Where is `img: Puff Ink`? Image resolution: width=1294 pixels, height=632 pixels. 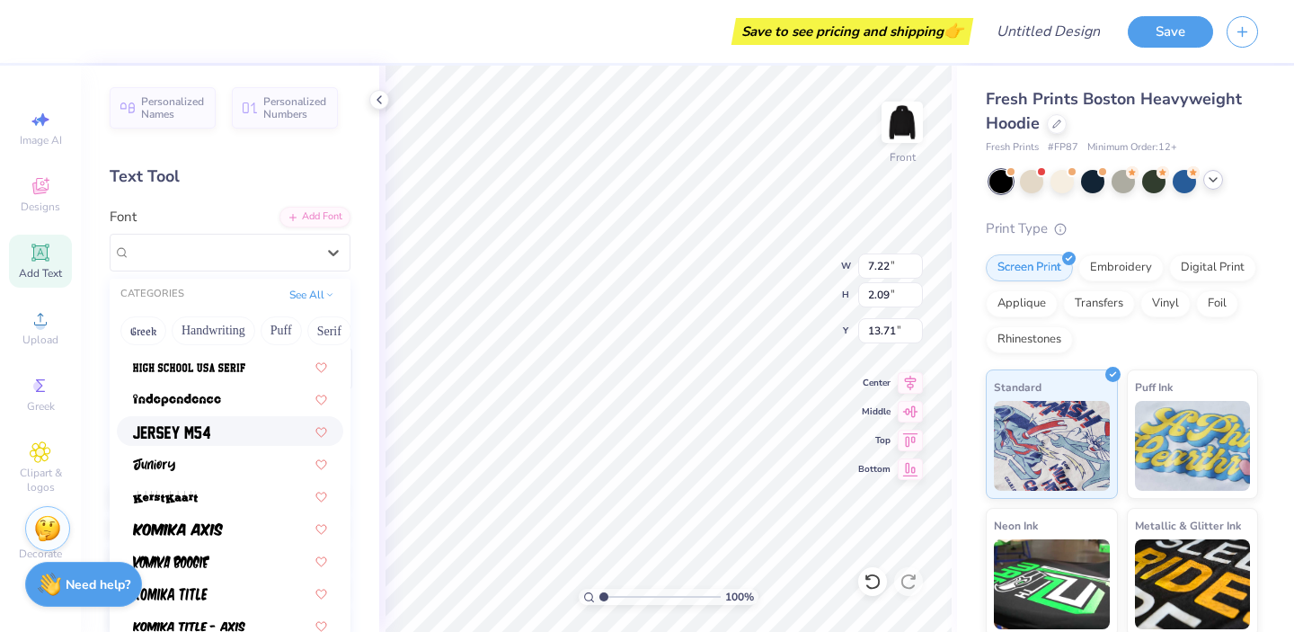
img: Puff Ink is located at coordinates (1192, 446).